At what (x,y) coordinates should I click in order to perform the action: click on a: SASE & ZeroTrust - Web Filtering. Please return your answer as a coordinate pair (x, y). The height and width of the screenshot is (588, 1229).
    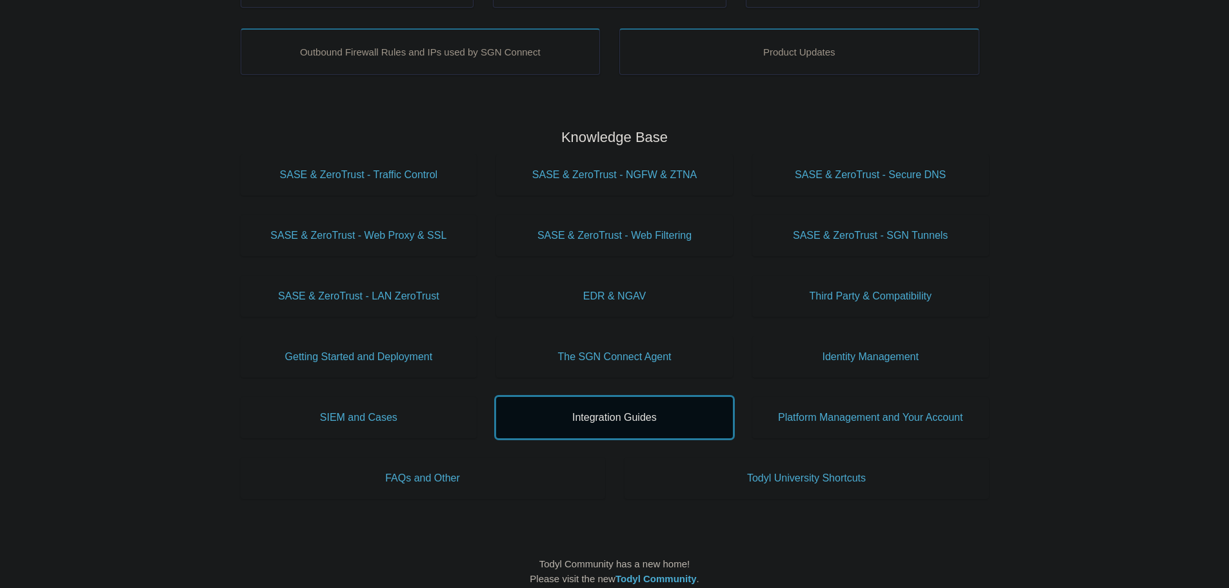
    Looking at the image, I should click on (614, 235).